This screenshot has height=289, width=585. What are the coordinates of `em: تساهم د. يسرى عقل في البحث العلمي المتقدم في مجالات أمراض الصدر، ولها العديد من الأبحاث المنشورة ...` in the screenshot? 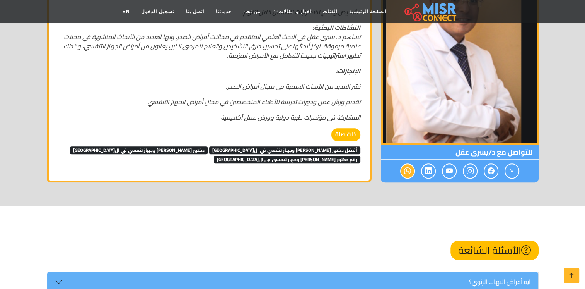 It's located at (212, 46).